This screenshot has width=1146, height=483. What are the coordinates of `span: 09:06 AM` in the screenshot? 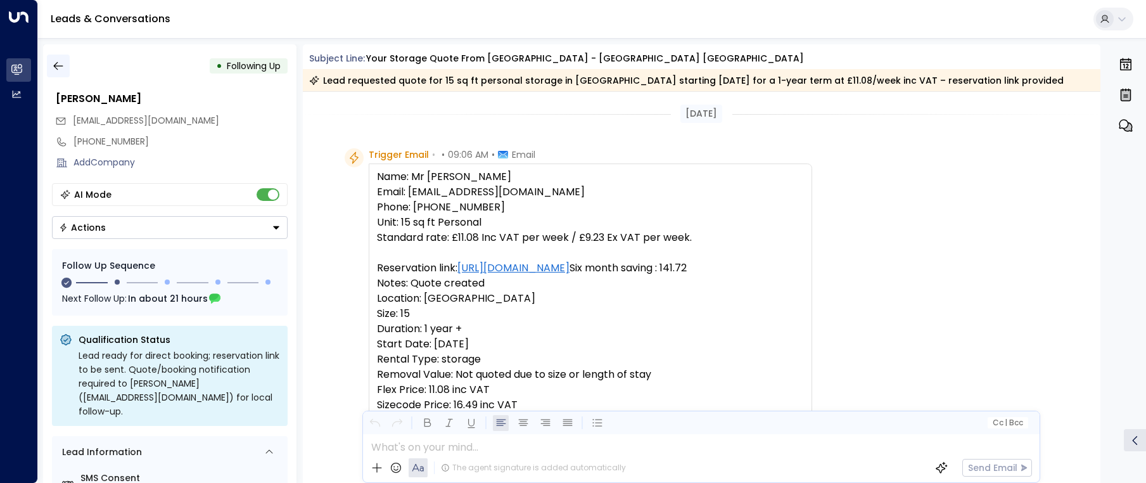 It's located at (468, 155).